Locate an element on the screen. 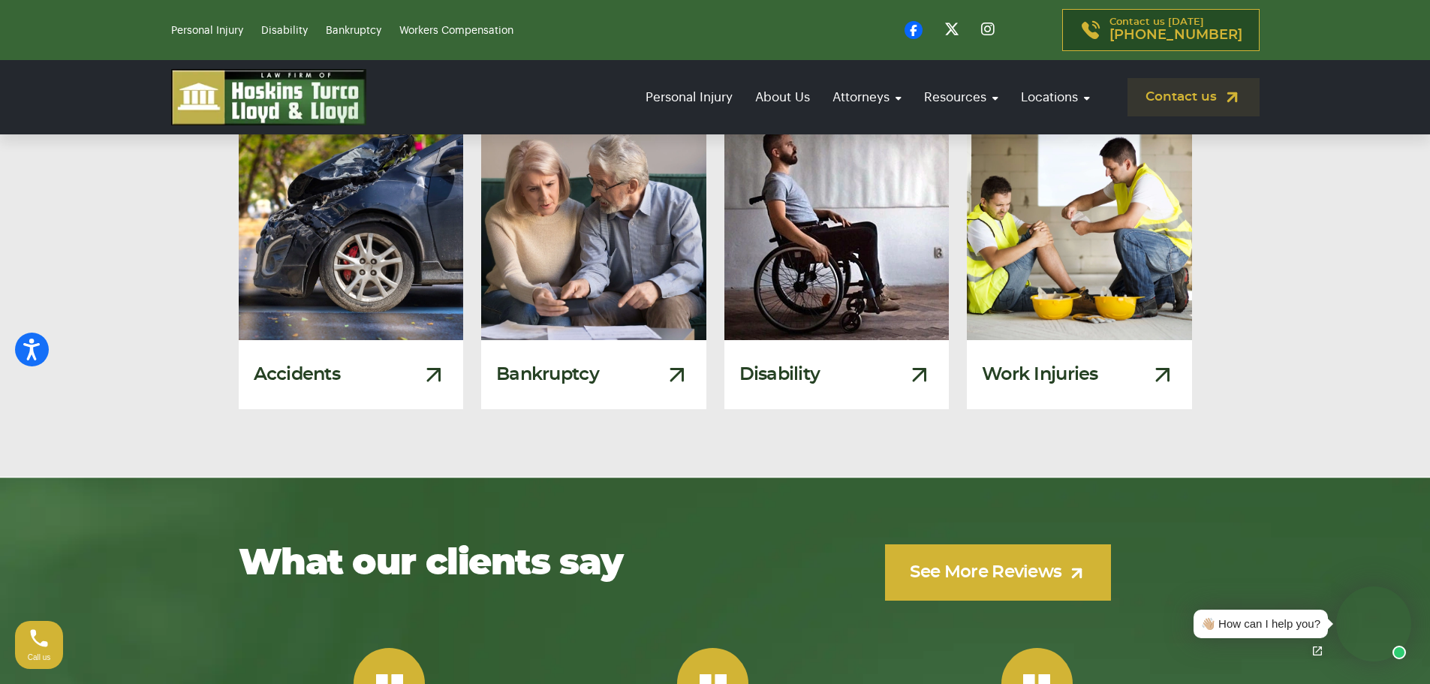 Image resolution: width=1430 pixels, height=684 pixels. a: See More Reviews is located at coordinates (997, 572).